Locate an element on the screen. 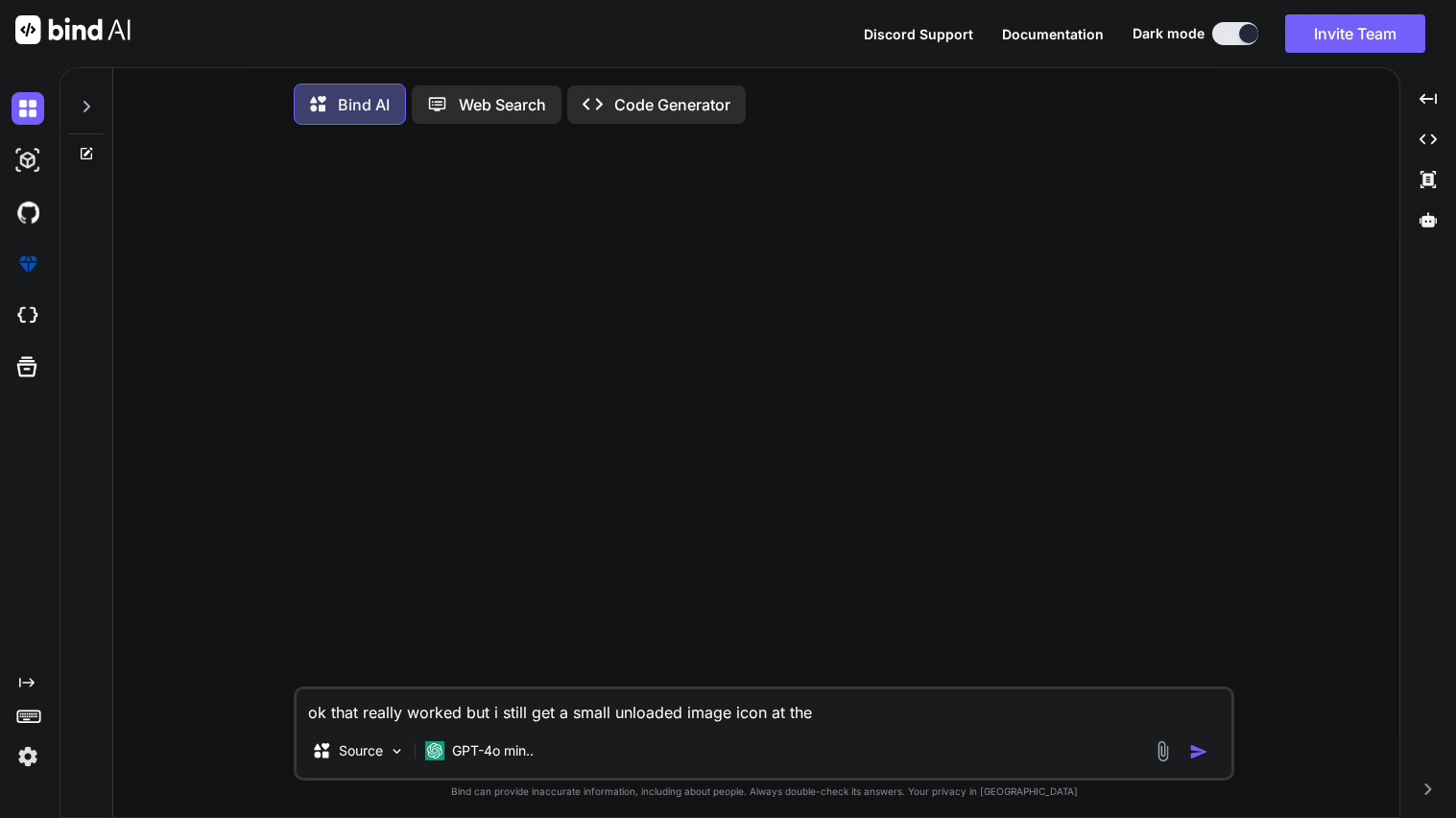 The height and width of the screenshot is (818, 1456). p: Code Generator is located at coordinates (672, 105).